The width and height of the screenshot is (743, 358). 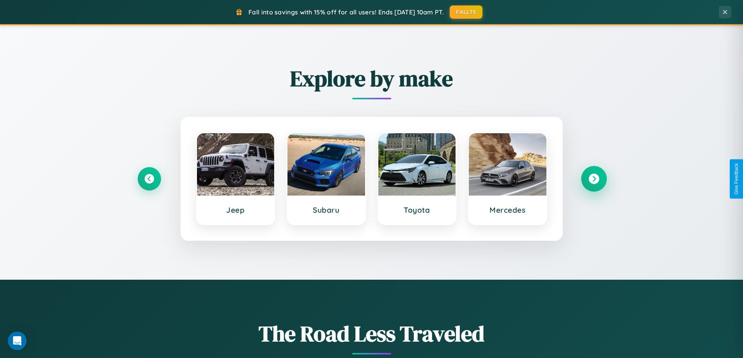 What do you see at coordinates (466, 12) in the screenshot?
I see `button: FALL15` at bounding box center [466, 12].